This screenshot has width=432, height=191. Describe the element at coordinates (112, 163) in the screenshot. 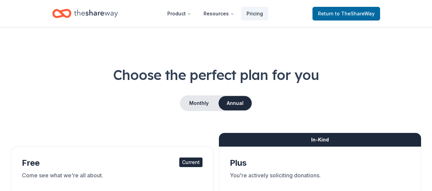

I see `div: Free` at that location.